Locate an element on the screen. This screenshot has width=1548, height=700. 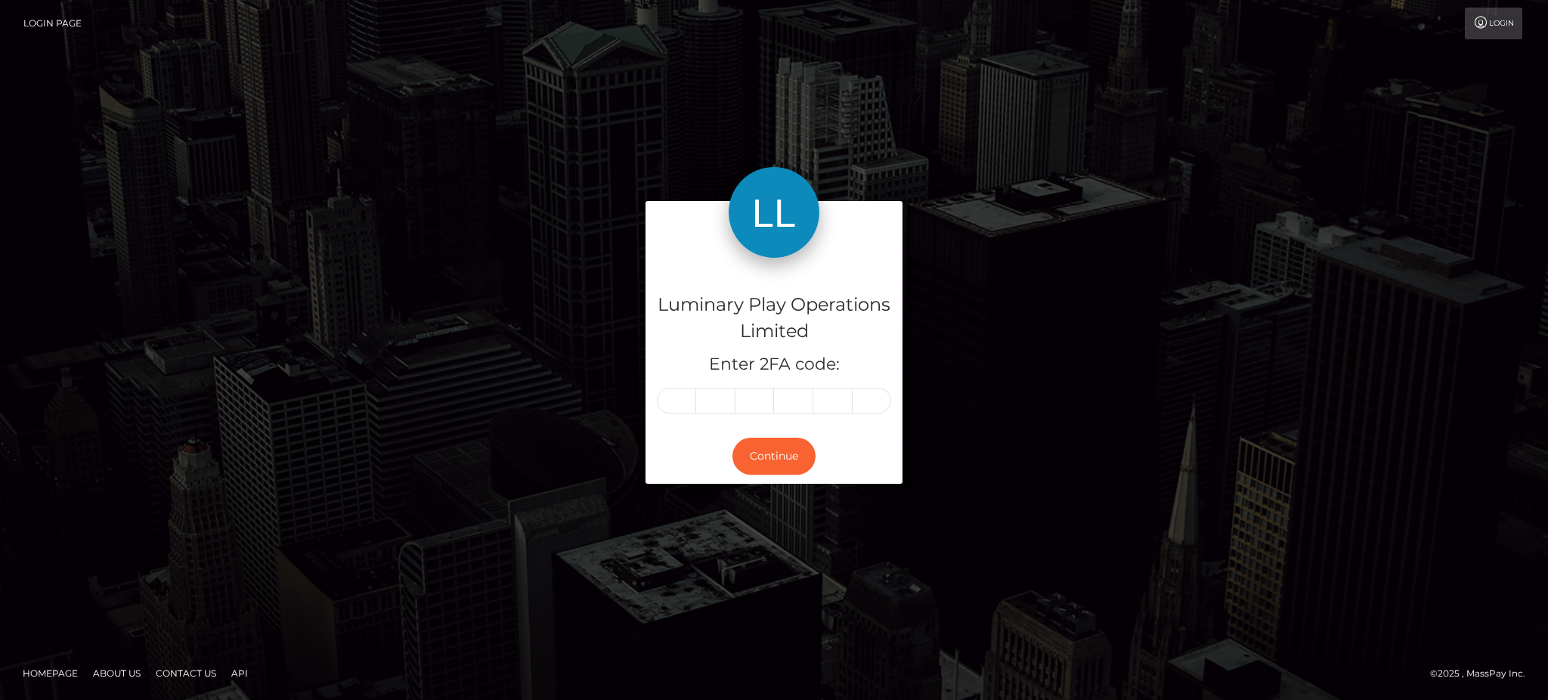
img: Luminary Play Operations Limited is located at coordinates (774, 212).